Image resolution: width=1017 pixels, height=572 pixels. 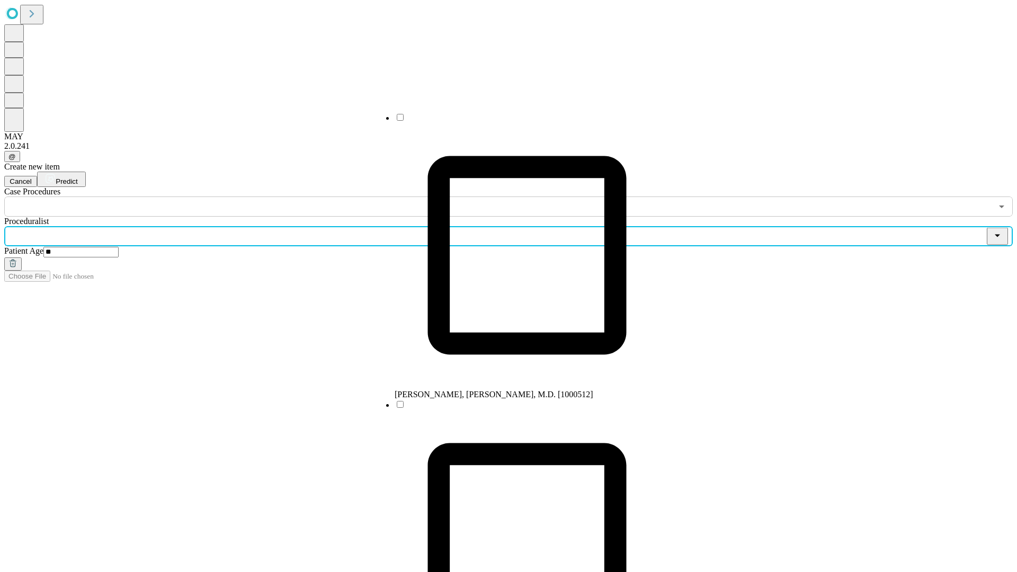 What do you see at coordinates (508, 137) in the screenshot?
I see `div: MAY` at bounding box center [508, 137].